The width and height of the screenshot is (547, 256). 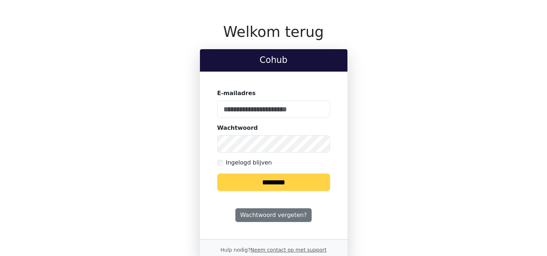 What do you see at coordinates (274, 250) in the screenshot?
I see `small: Hulp nodig?` at bounding box center [274, 250].